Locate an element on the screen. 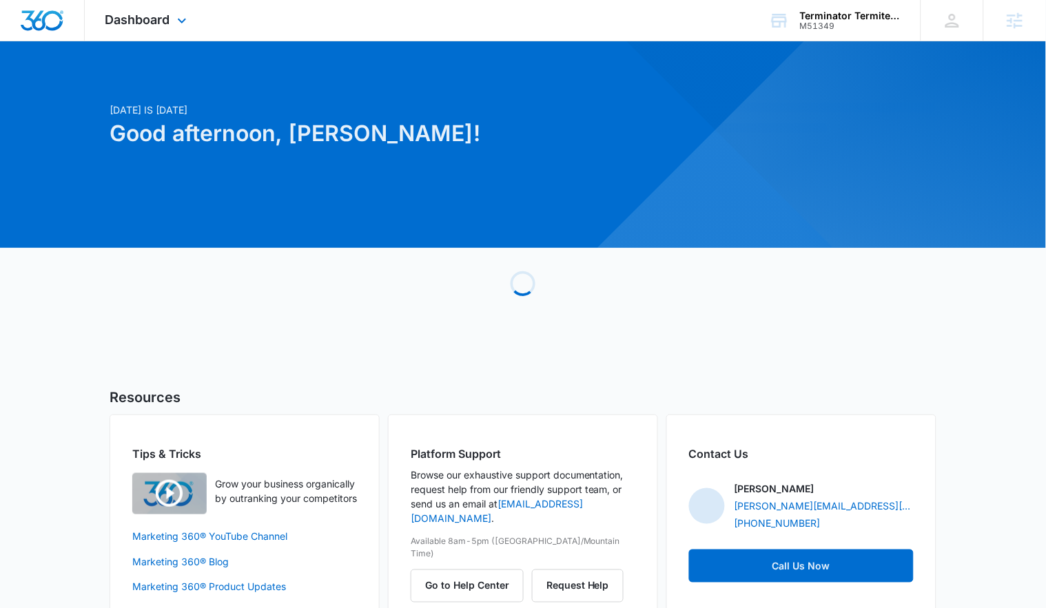 Image resolution: width=1046 pixels, height=608 pixels. a: Call Us Now is located at coordinates (801, 566).